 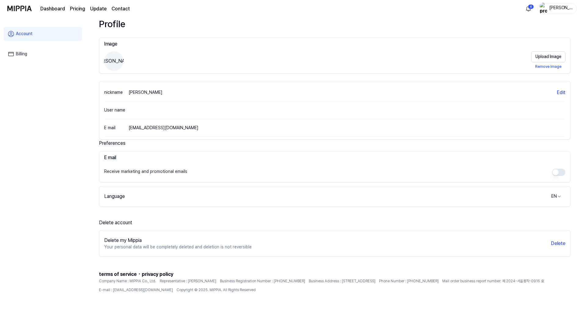 What do you see at coordinates (116, 92) in the screenshot?
I see `div: nickname` at bounding box center [116, 92].